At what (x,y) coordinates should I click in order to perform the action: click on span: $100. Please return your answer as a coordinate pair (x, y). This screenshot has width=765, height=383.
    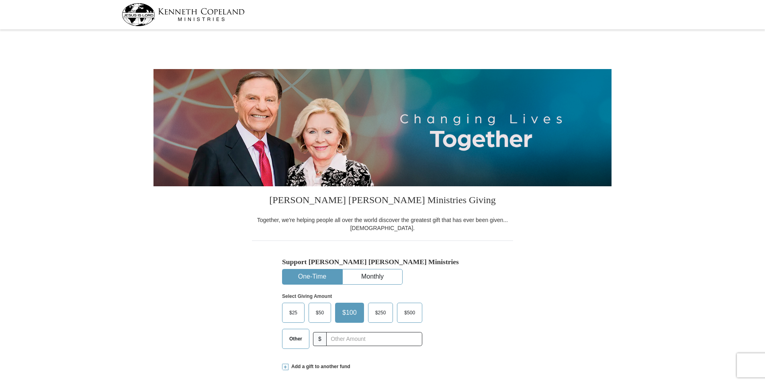
    Looking at the image, I should click on (350, 313).